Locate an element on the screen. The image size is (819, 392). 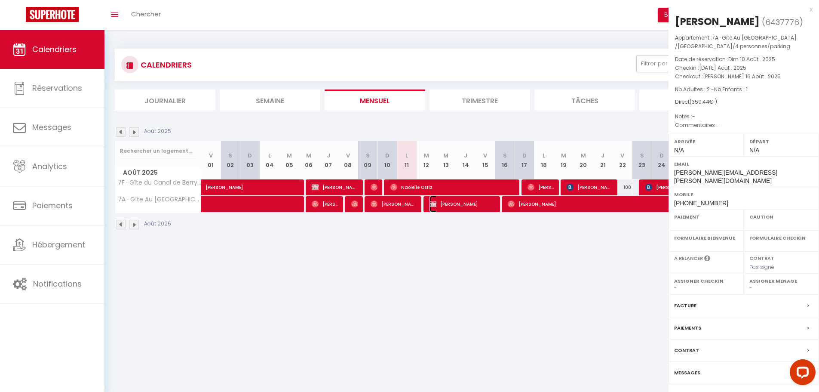
button: Open LiveChat chat widget is located at coordinates (20, 16).